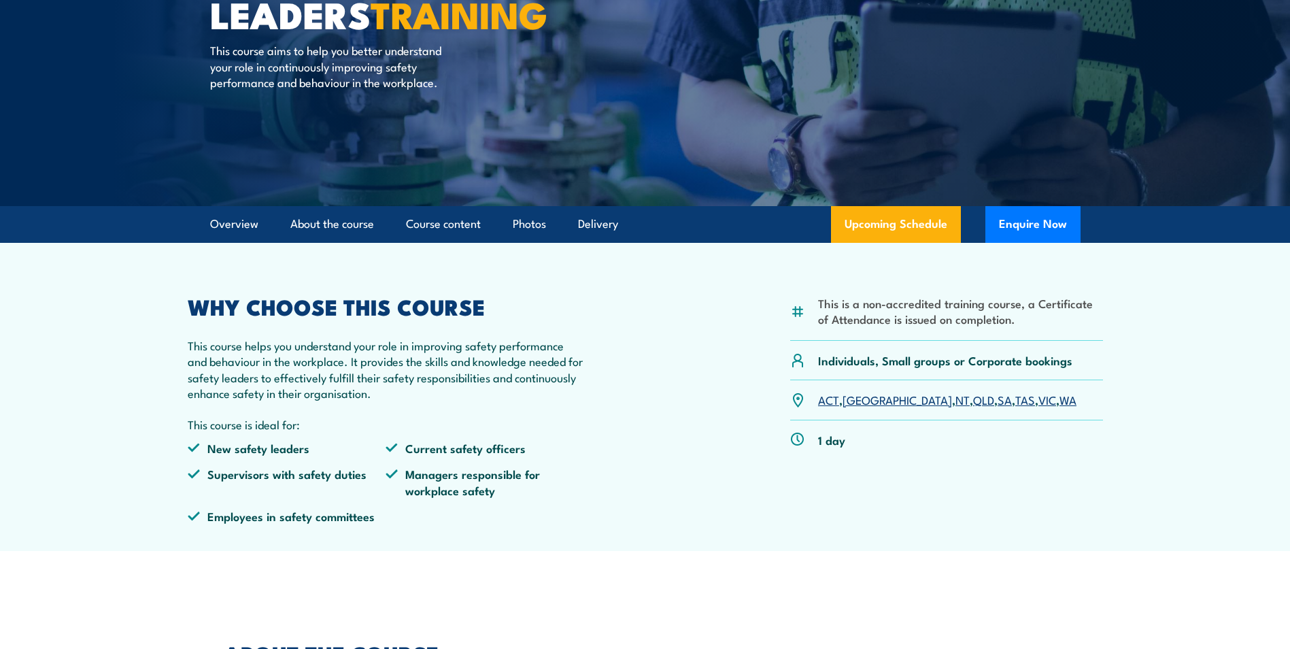 The image size is (1290, 649). Describe the element at coordinates (828, 399) in the screenshot. I see `a: ACT` at that location.